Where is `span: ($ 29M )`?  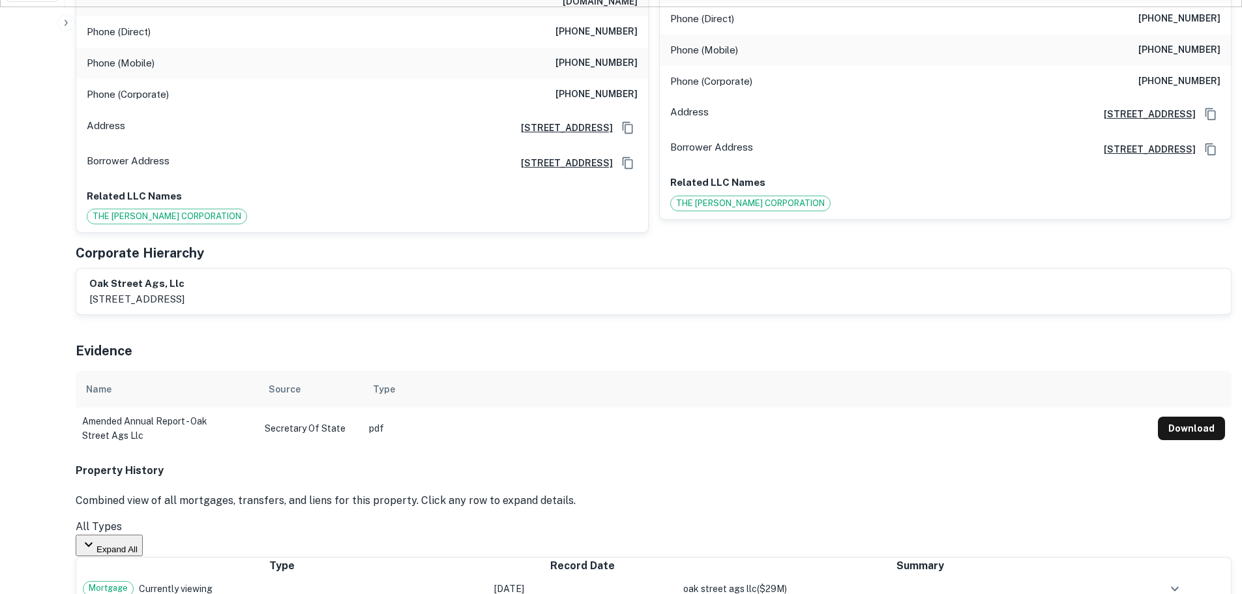 span: ($ 29M ) is located at coordinates (772, 589).